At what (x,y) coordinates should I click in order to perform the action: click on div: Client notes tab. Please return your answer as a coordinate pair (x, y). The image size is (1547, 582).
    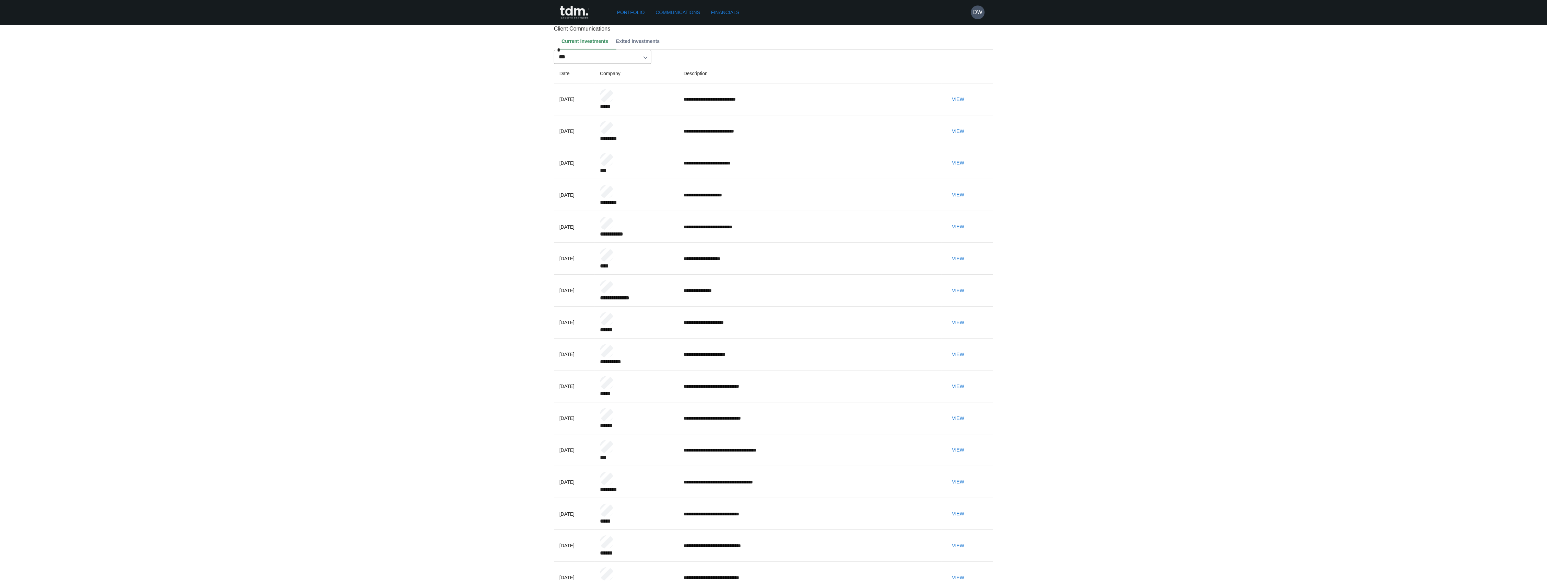
    Looking at the image, I should click on (776, 41).